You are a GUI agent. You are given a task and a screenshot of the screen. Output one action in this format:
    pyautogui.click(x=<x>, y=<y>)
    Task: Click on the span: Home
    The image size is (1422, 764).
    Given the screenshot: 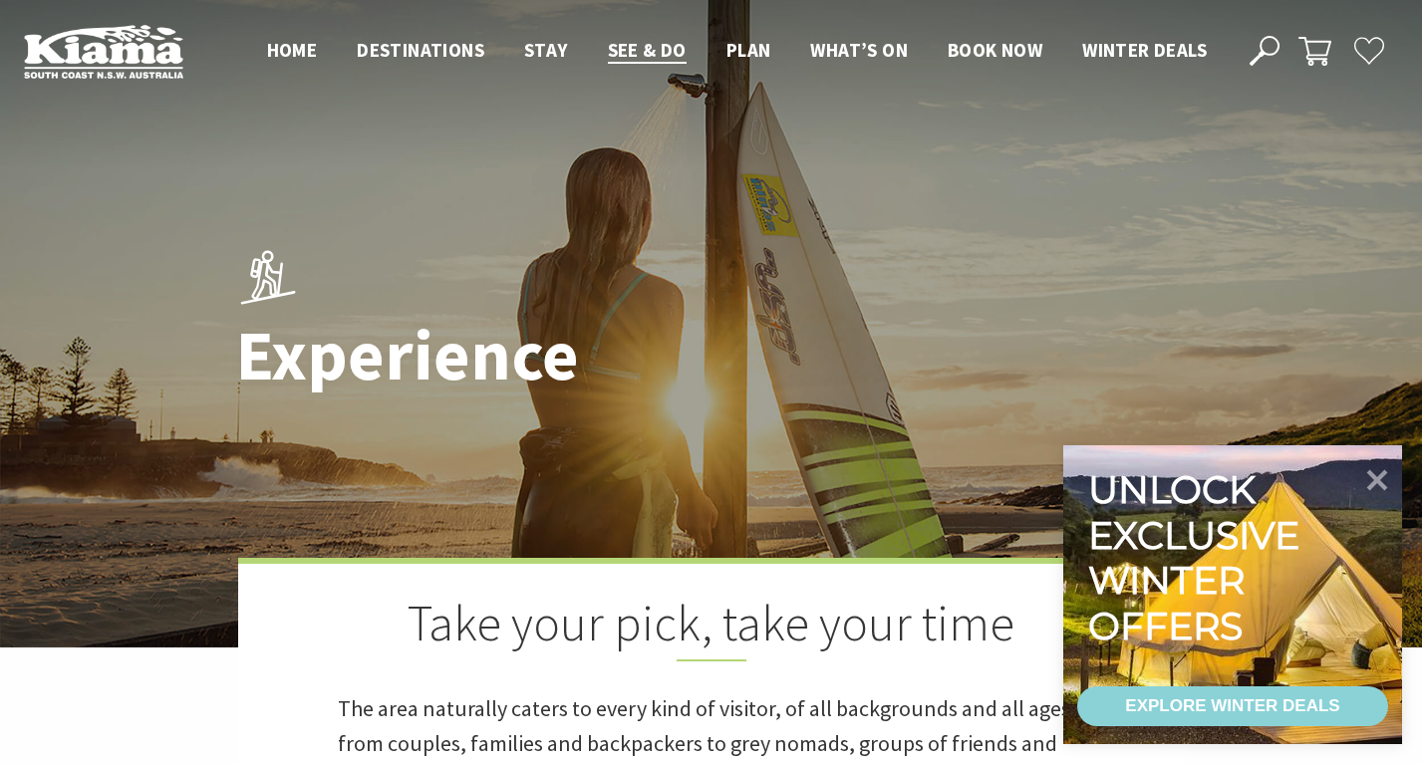 What is the action you would take?
    pyautogui.click(x=292, y=50)
    